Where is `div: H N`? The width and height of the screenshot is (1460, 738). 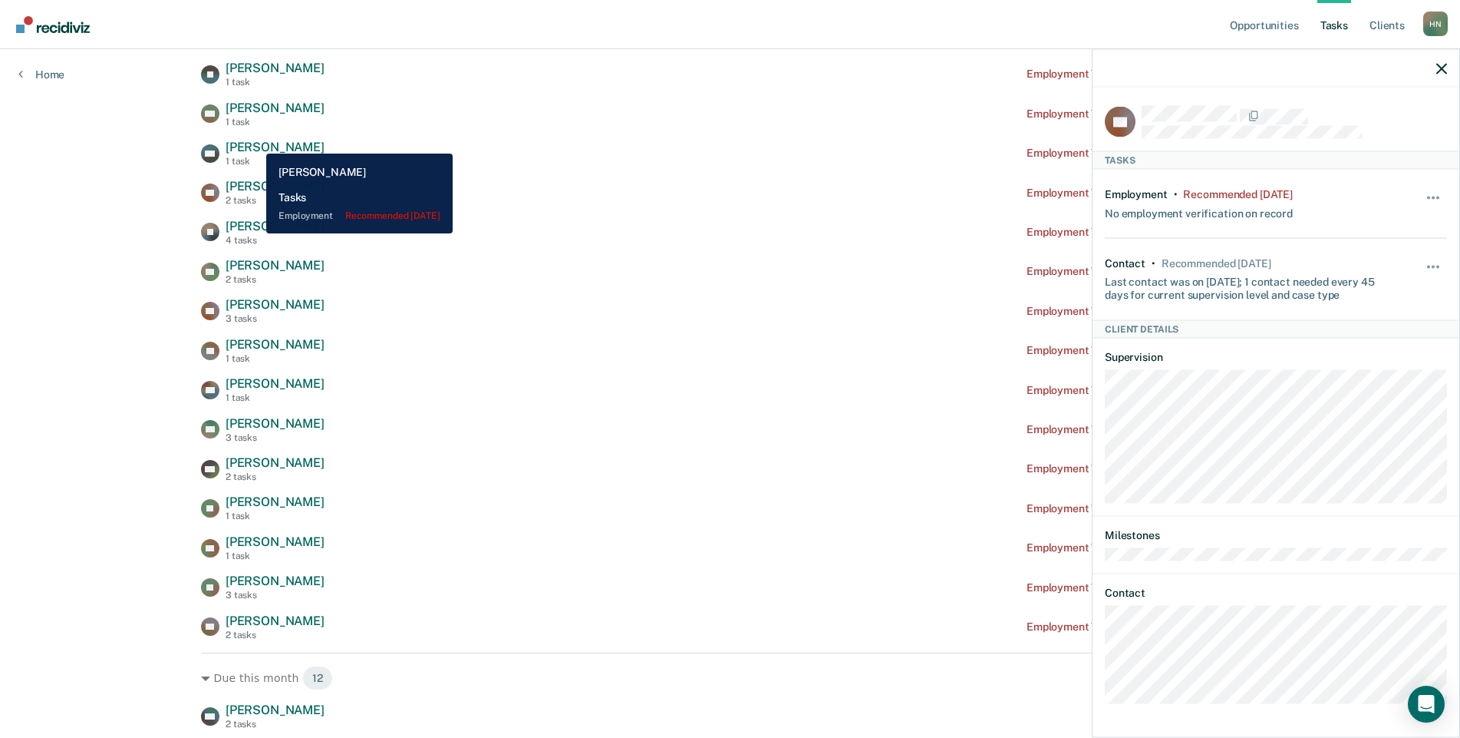
div: H N is located at coordinates (1436, 24).